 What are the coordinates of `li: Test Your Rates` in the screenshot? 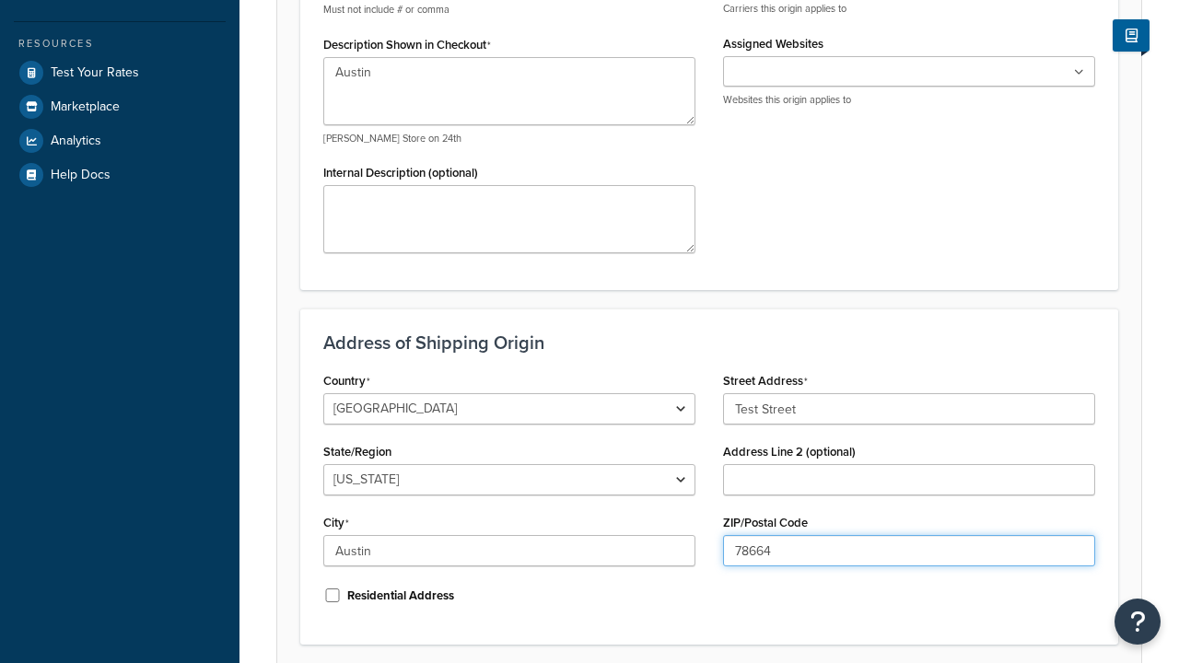 It's located at (120, 73).